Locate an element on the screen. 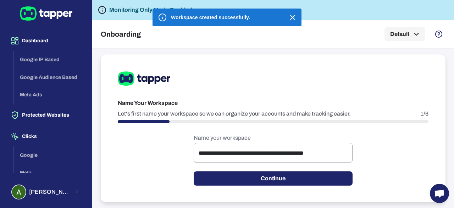 This screenshot has width=454, height=208. button: Continue is located at coordinates (273, 178).